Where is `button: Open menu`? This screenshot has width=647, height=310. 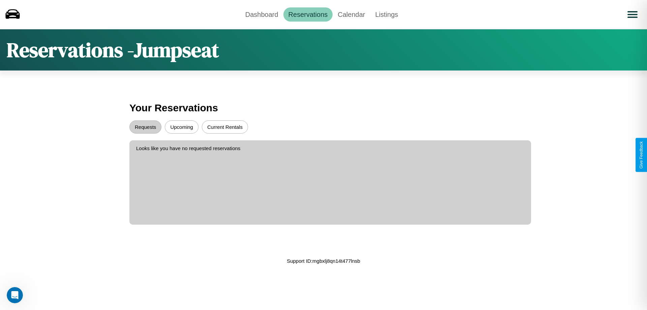 button: Open menu is located at coordinates (632, 14).